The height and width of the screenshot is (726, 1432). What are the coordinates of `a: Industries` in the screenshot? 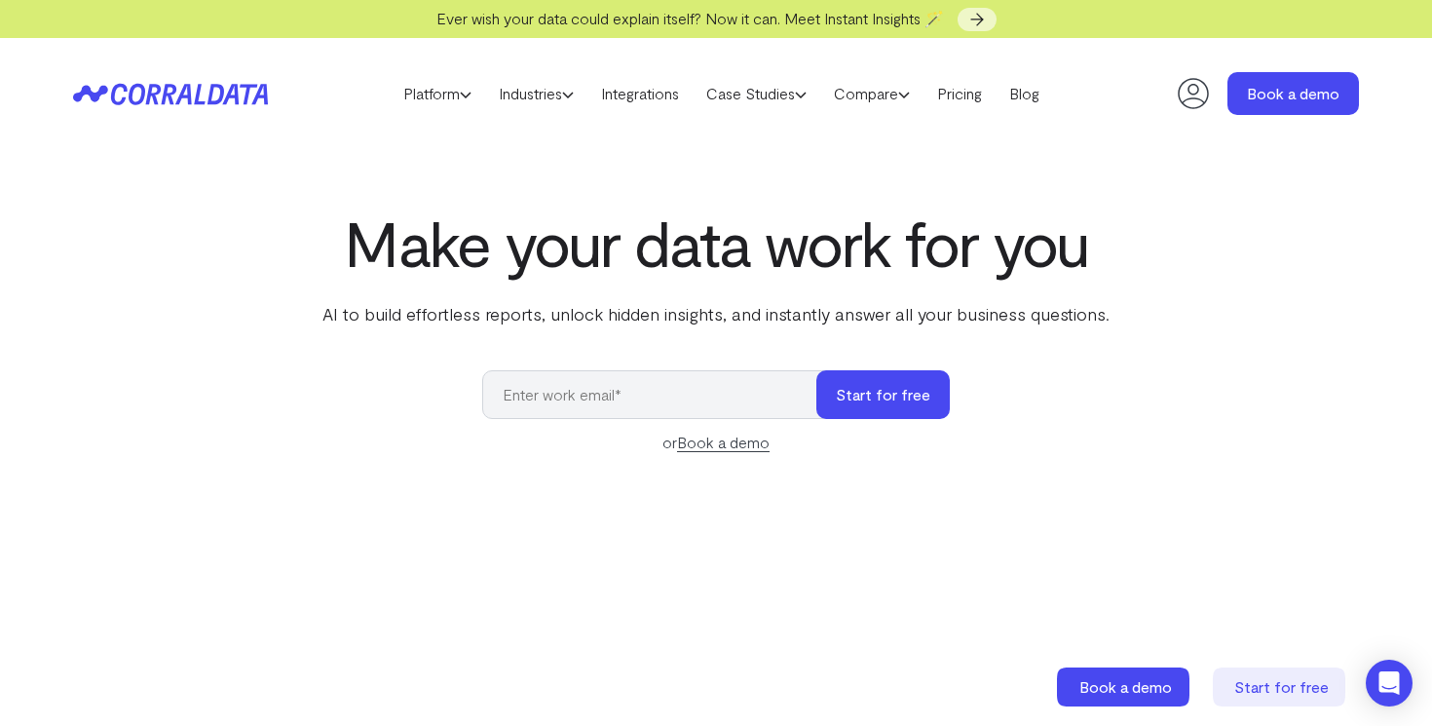 It's located at (536, 94).